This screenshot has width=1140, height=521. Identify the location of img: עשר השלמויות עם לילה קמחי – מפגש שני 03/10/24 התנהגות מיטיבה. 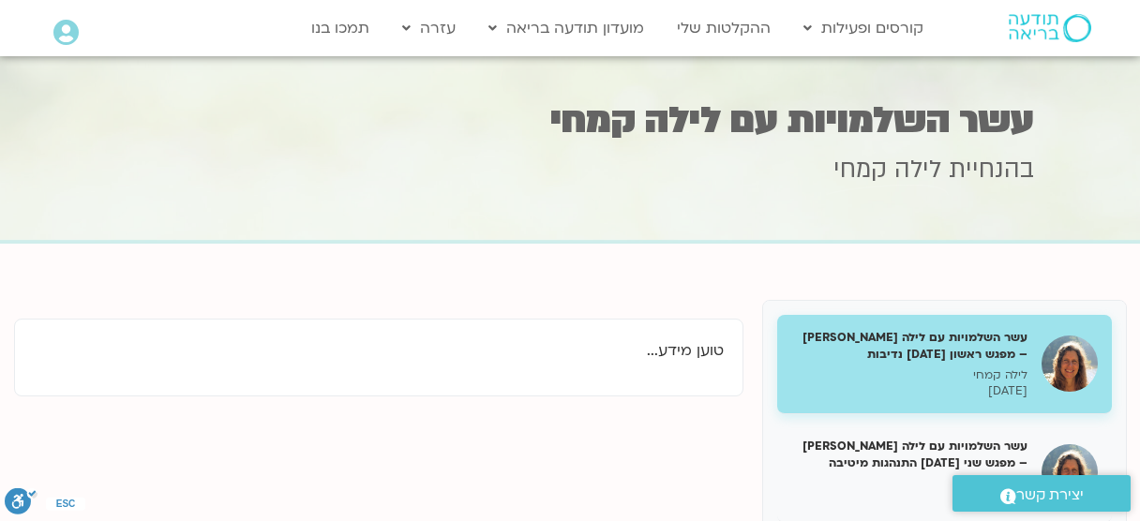
(1070, 473).